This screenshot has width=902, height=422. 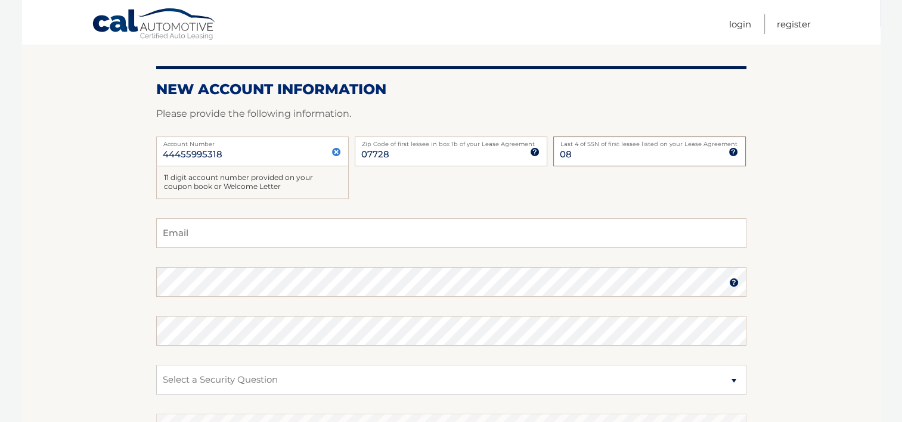 What do you see at coordinates (451, 151) in the screenshot?
I see `input: Zip Code` at bounding box center [451, 151].